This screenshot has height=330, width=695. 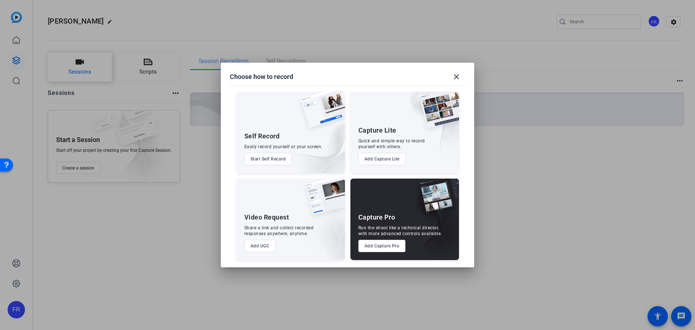 I want to click on img: embarkstudio-self-record.png, so click(x=314, y=140).